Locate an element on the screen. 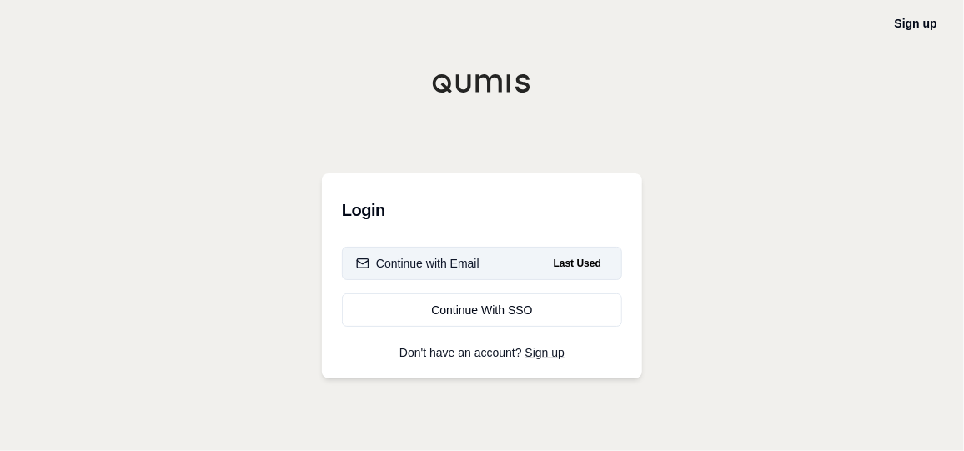  div: Continue With SSO is located at coordinates (482, 310).